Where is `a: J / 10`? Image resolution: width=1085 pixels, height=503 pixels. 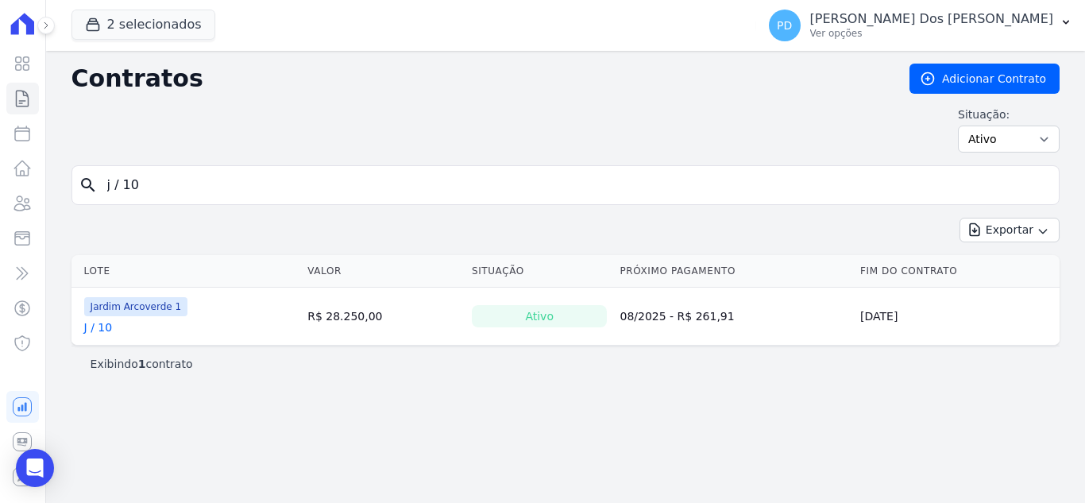
a: J / 10 is located at coordinates (99, 327).